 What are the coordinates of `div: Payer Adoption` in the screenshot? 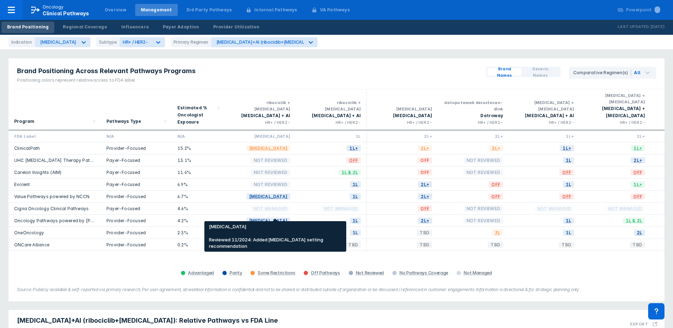 It's located at (181, 27).